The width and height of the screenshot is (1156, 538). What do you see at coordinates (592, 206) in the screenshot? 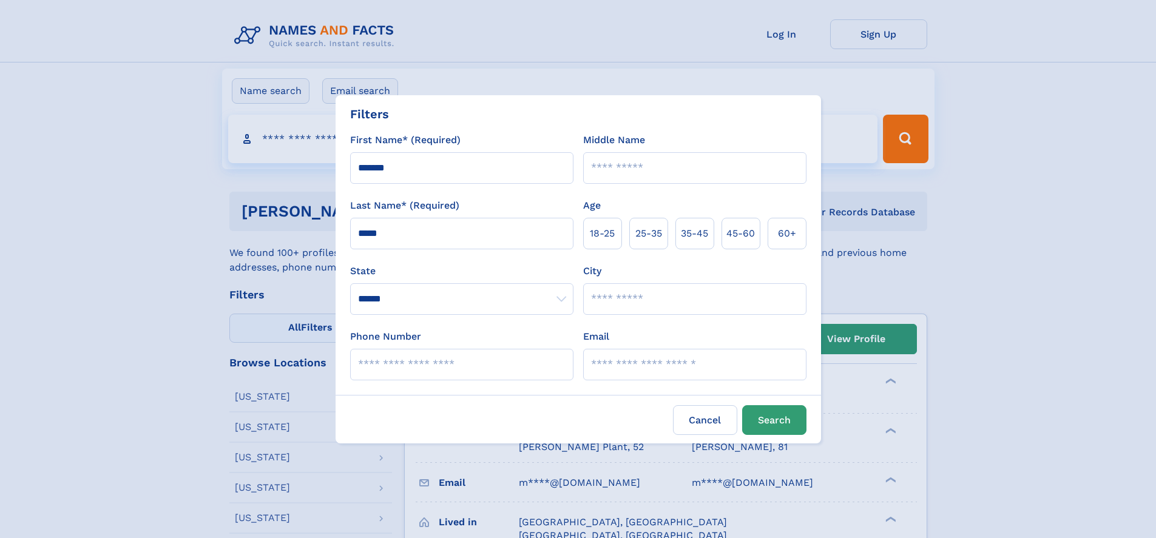
I see `label: Age` at bounding box center [592, 206].